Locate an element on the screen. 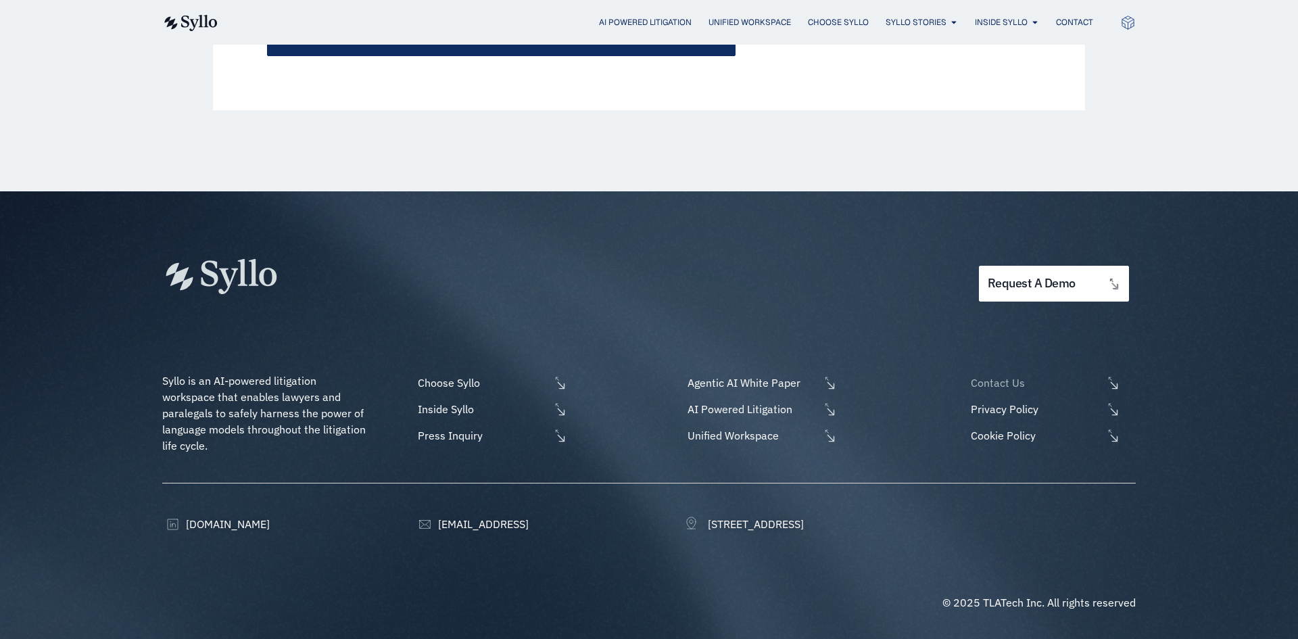 This screenshot has height=639, width=1298. span: Cookie Policy is located at coordinates (1035, 436).